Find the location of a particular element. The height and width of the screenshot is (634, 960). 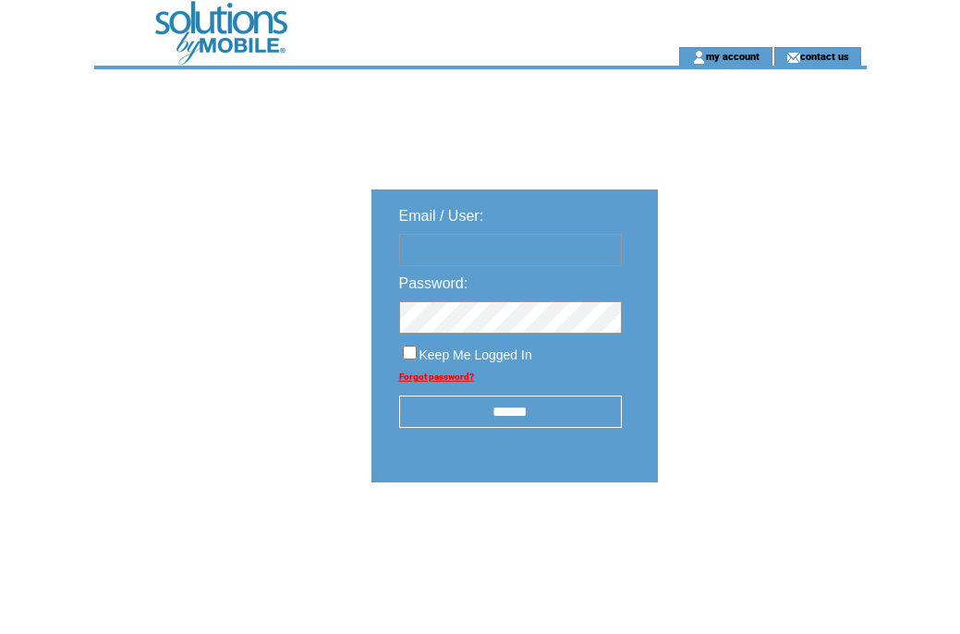

img: transparent.png;jsessionid=0AB080820F9FCF4B41355479C41E42F0 is located at coordinates (758, 540).